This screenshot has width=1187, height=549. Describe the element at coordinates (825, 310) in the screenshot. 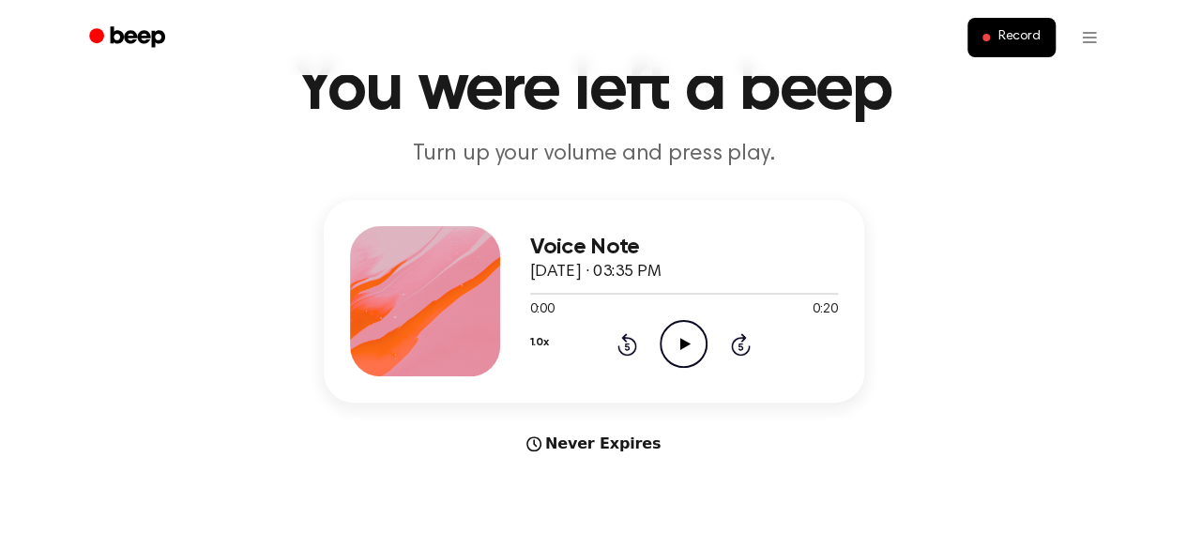

I see `span: 0:20` at that location.